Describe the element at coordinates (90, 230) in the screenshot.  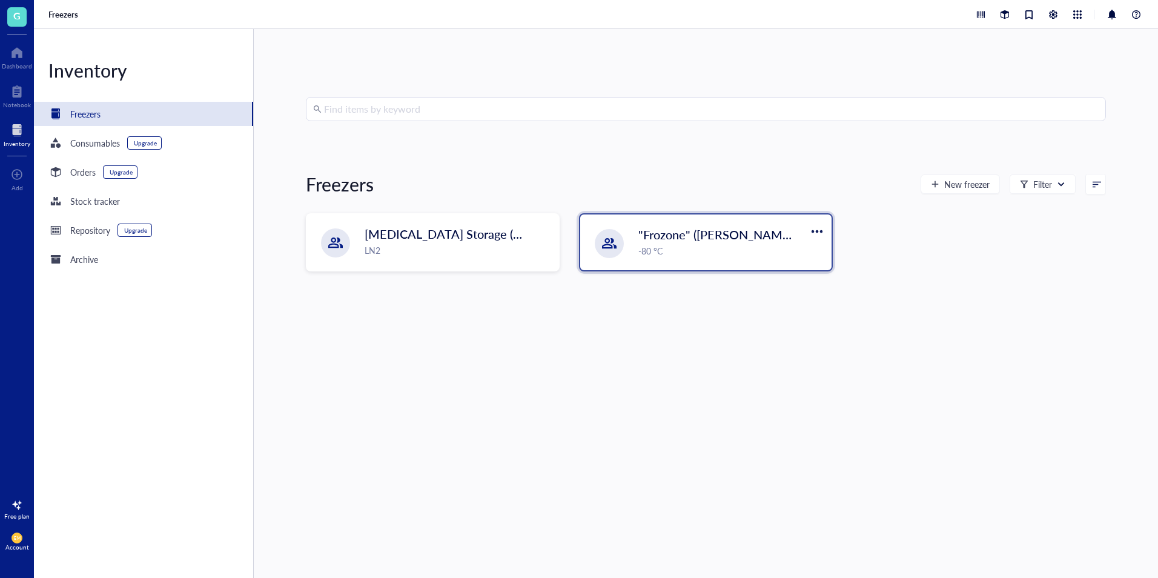
I see `div: Repository` at that location.